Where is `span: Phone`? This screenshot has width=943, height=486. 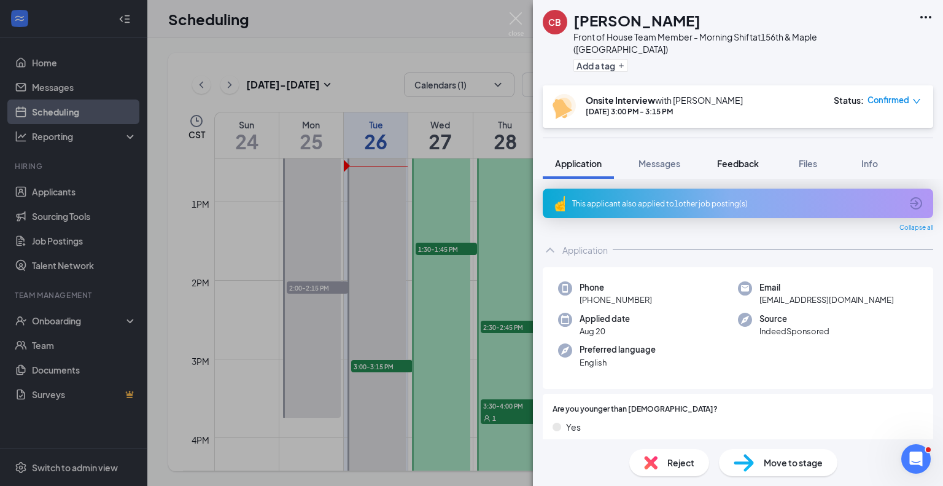 span: Phone is located at coordinates (616, 287).